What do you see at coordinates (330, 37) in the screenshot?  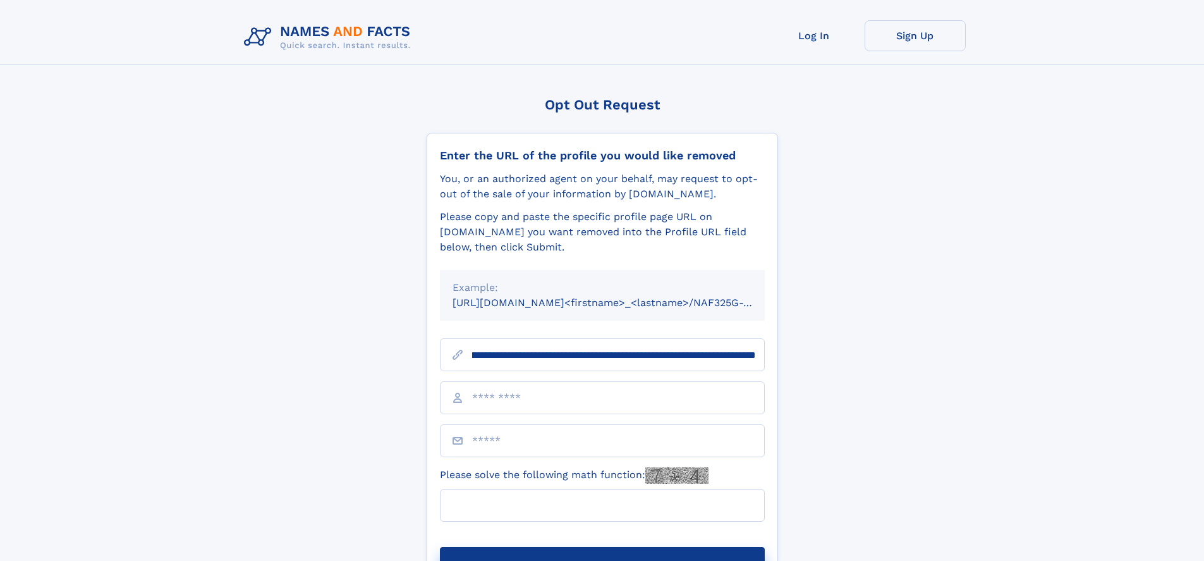 I see `img: Logo Names and Facts` at bounding box center [330, 37].